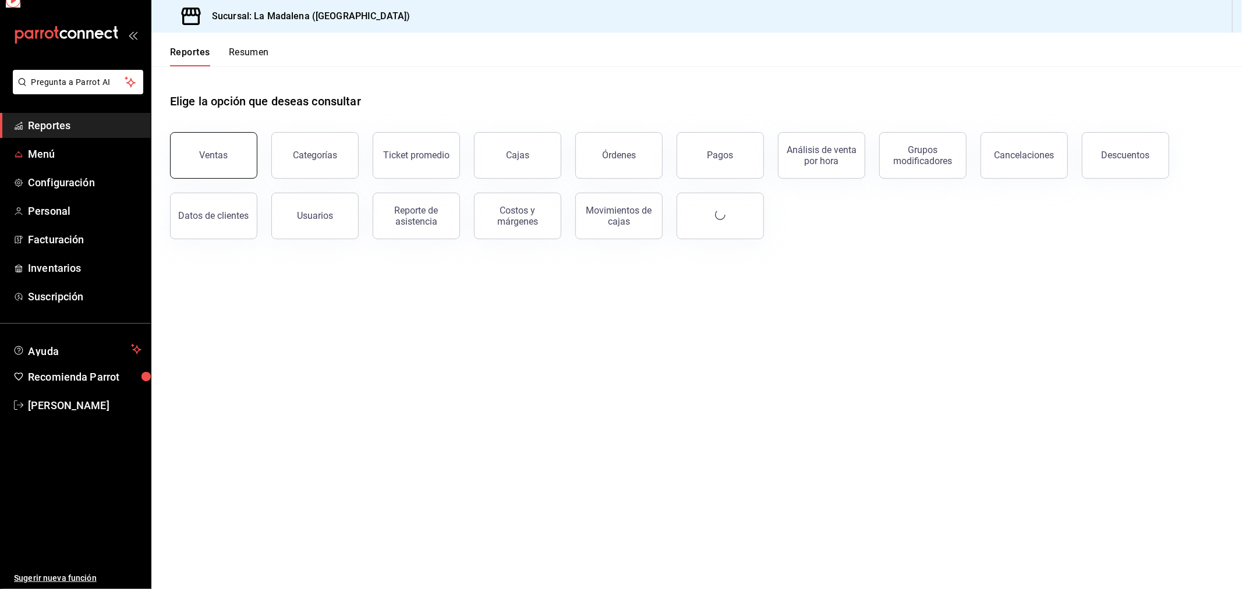  Describe the element at coordinates (78, 82) in the screenshot. I see `span: Pregunta a Parrot AI` at that location.